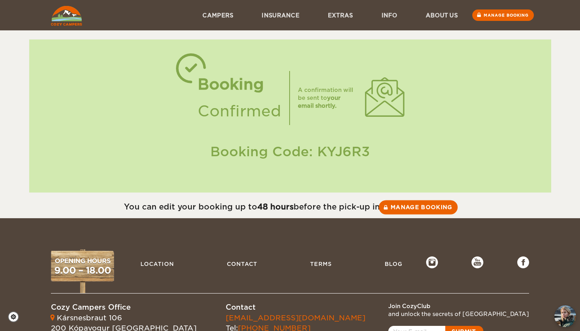 This screenshot has height=331, width=580. Describe the element at coordinates (157, 264) in the screenshot. I see `a: Location` at that location.